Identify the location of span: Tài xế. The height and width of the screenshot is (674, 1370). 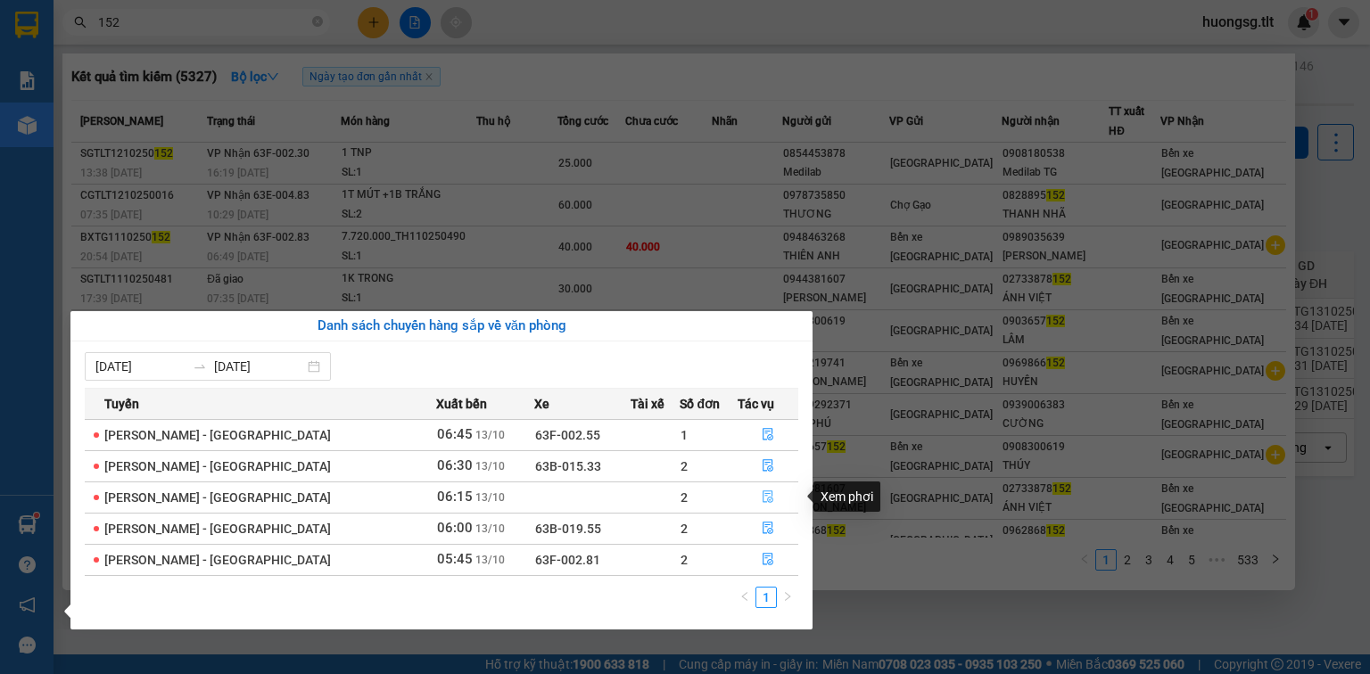
(647, 404).